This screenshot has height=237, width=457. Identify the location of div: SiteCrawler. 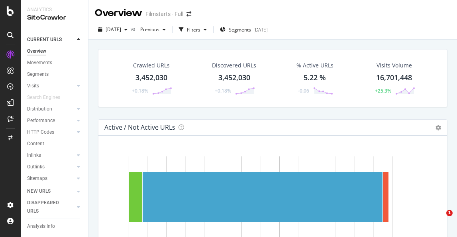
(54, 18).